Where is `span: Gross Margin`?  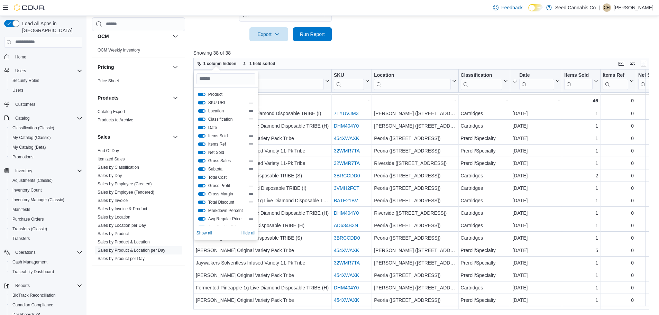 span: Gross Margin is located at coordinates (227, 194).